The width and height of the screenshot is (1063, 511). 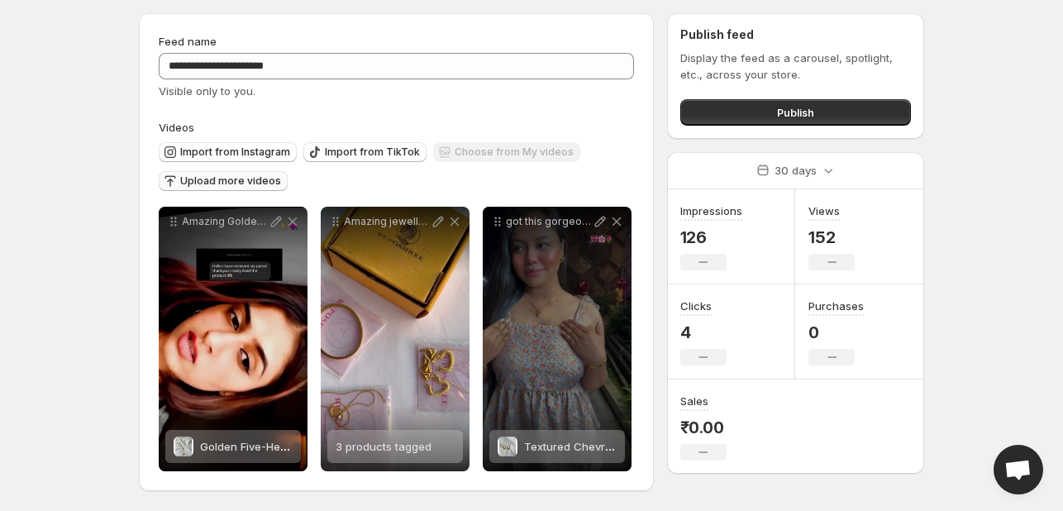 I want to click on h2: Publish feed, so click(x=795, y=35).